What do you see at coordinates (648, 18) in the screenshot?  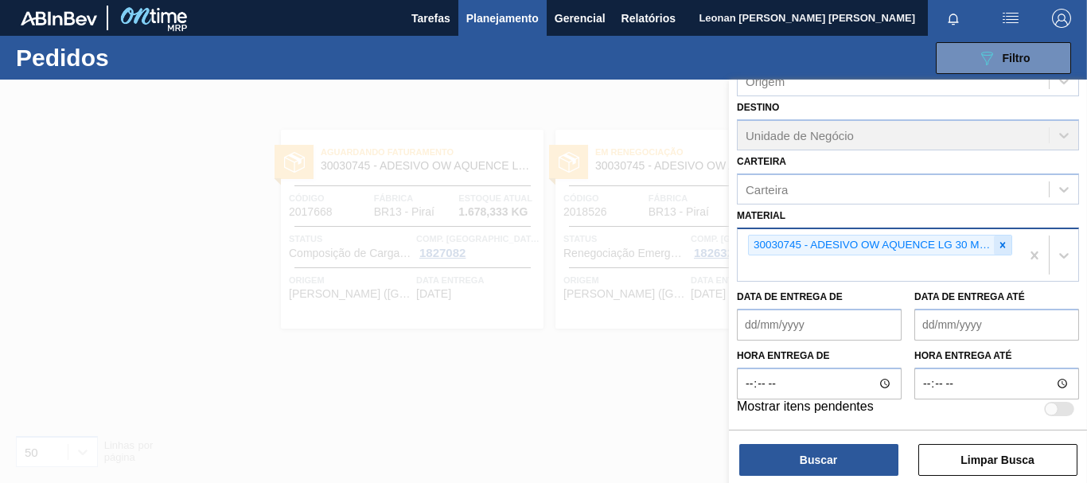 I see `span: Relatórios` at bounding box center [648, 18].